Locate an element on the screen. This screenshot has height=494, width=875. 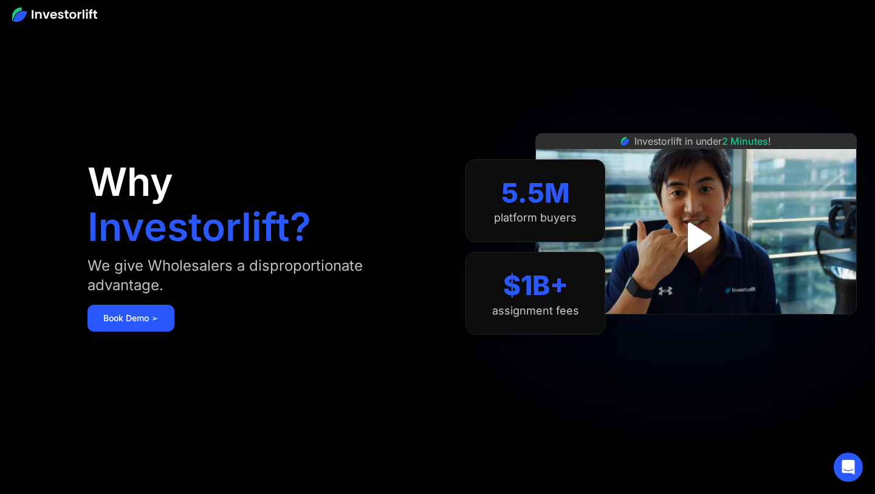
div: Investorlift in under ! is located at coordinates (703, 141).